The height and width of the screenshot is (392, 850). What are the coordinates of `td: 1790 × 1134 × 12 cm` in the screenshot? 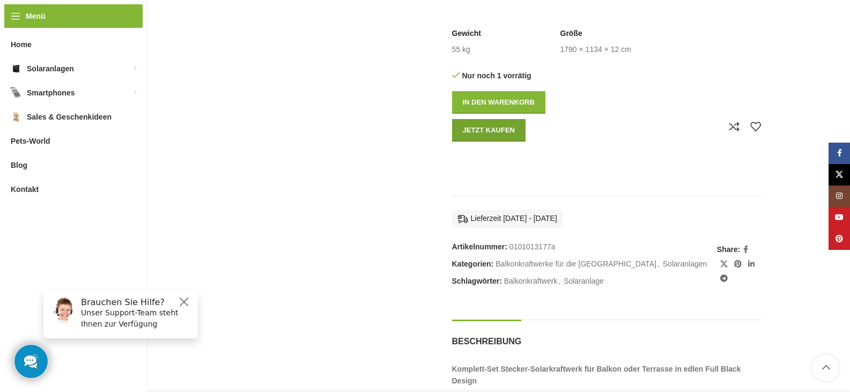 It's located at (596, 50).